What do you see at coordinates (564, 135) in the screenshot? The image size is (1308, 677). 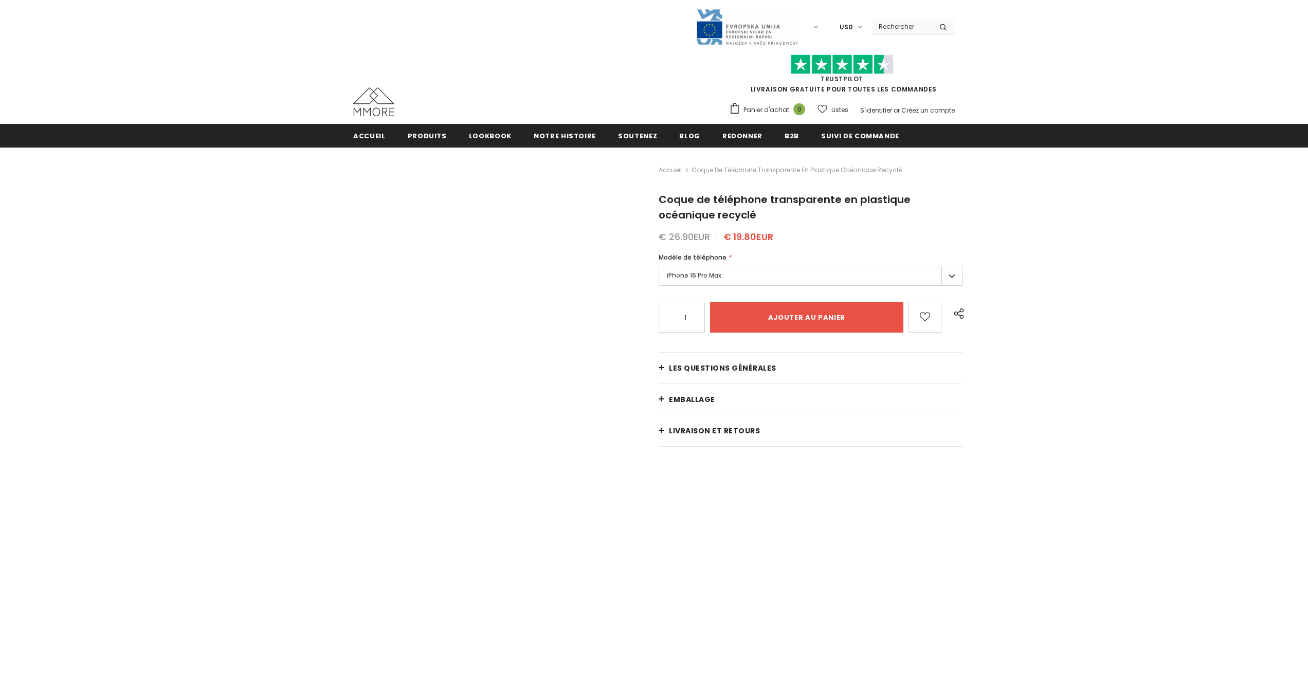 I see `a: Notre histoire` at bounding box center [564, 135].